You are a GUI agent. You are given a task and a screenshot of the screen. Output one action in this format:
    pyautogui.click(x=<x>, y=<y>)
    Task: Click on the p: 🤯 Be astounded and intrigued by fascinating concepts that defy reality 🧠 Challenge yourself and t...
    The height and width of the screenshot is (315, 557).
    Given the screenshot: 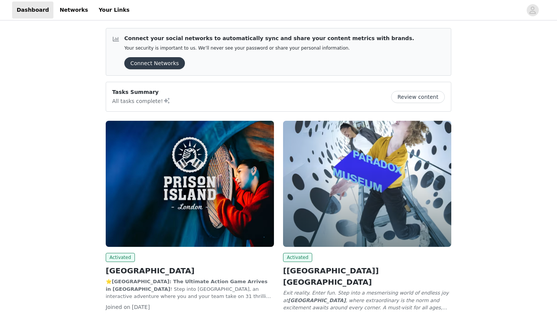 What is the action you would take?
    pyautogui.click(x=367, y=301)
    